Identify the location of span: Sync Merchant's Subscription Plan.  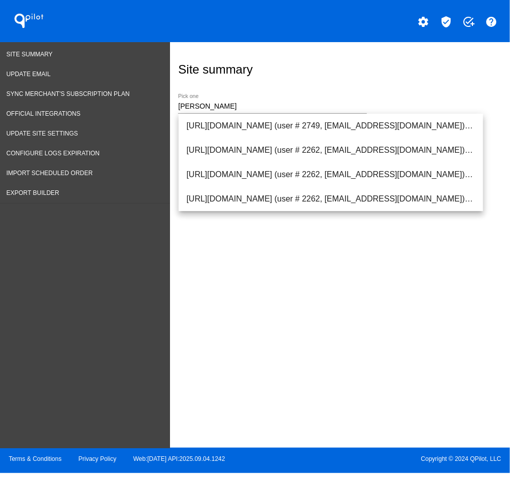
(68, 94).